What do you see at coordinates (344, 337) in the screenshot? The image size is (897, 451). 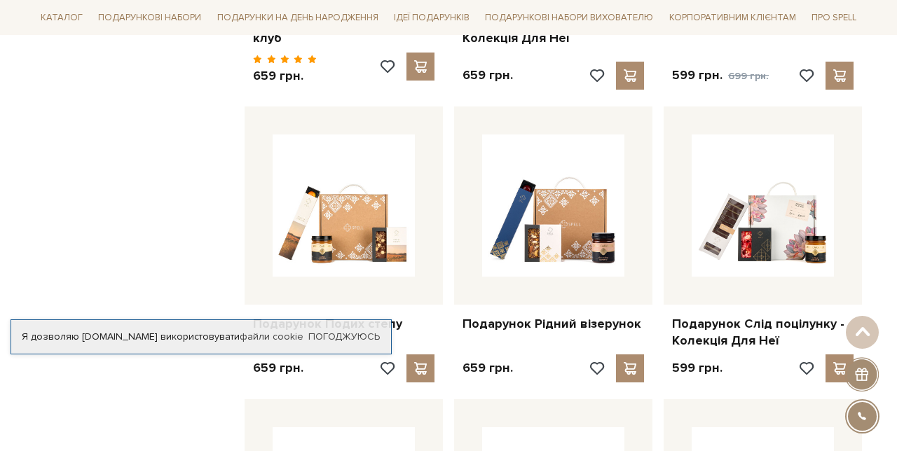 I see `a: Погоджуюсь` at bounding box center [344, 337].